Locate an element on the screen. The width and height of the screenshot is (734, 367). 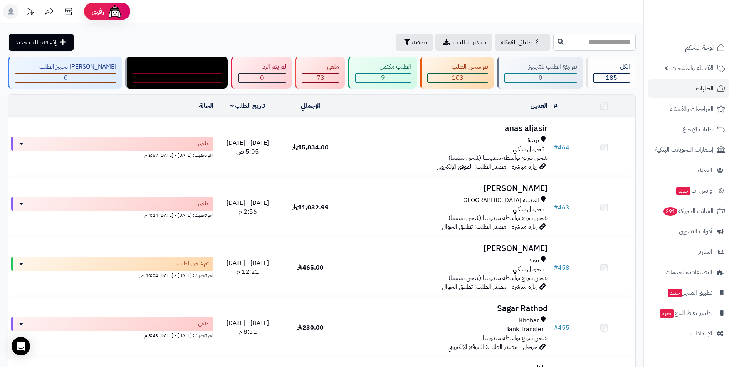
span: 291 is located at coordinates (670, 211).